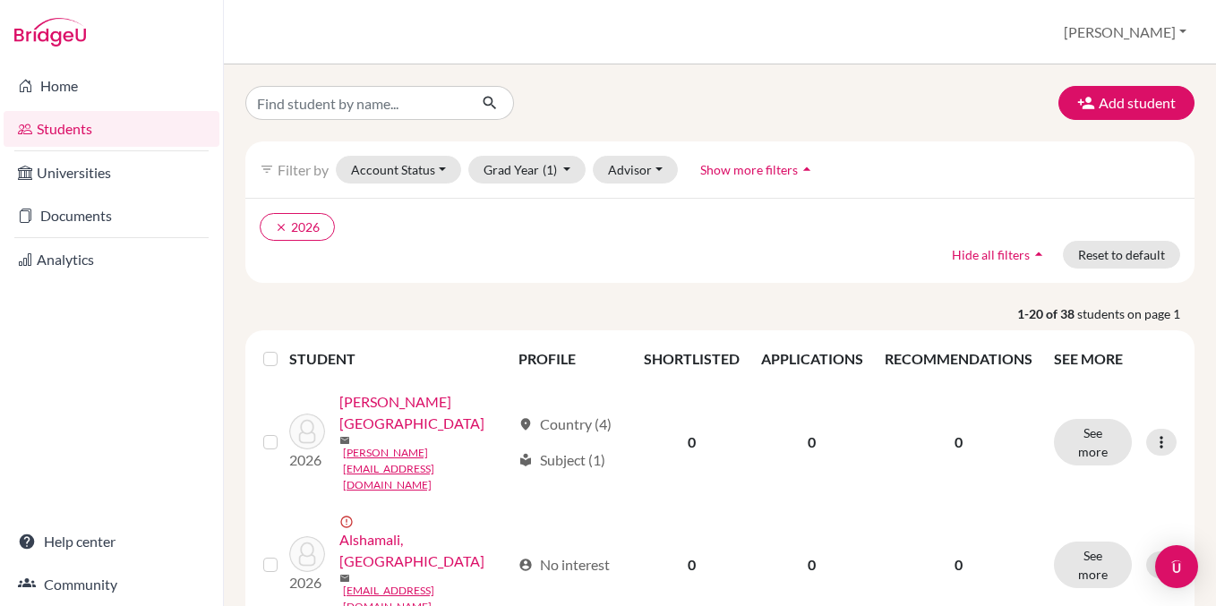 The height and width of the screenshot is (606, 1216). I want to click on div: No interest, so click(564, 565).